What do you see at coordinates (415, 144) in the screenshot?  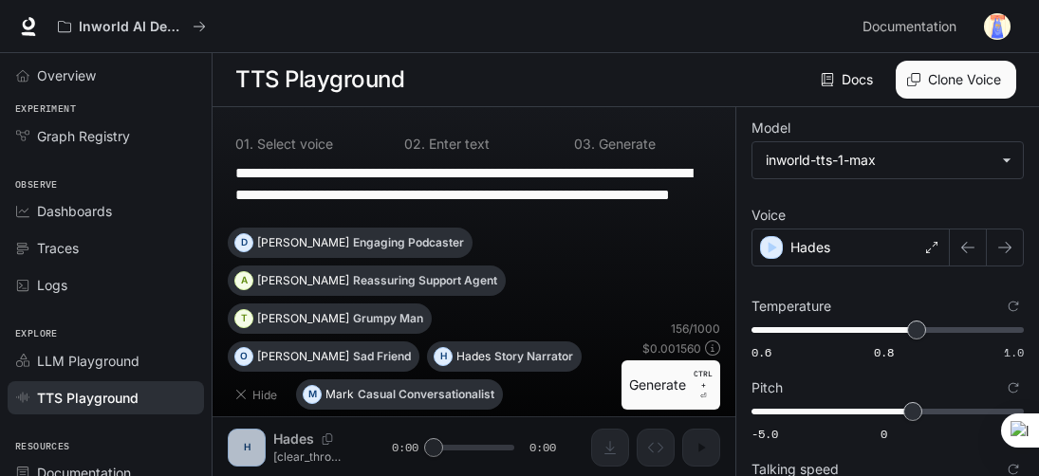 I see `p: 0 2 .` at bounding box center [415, 144].